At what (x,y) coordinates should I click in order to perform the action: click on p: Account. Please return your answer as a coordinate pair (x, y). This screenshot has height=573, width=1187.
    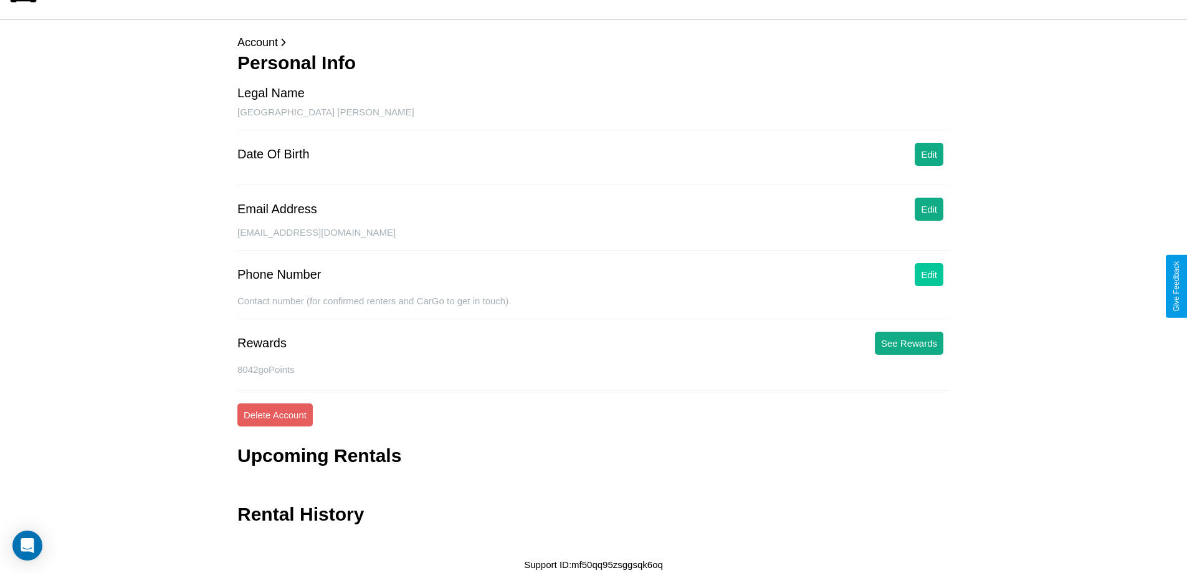
    Looking at the image, I should click on (593, 42).